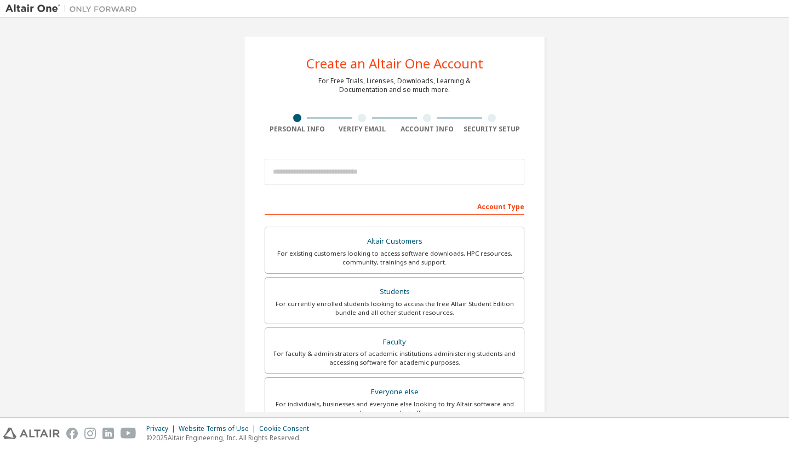  What do you see at coordinates (394, 358) in the screenshot?
I see `div: For faculty & administrators of academic institutions administering students and accessing softwa...` at bounding box center [394, 358].